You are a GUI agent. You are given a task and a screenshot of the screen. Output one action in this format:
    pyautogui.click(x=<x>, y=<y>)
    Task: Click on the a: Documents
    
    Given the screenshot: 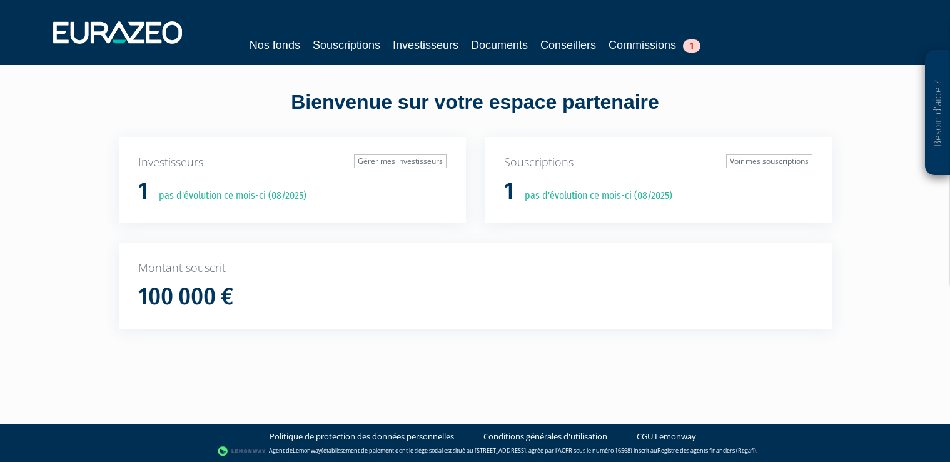 What is the action you would take?
    pyautogui.click(x=499, y=45)
    